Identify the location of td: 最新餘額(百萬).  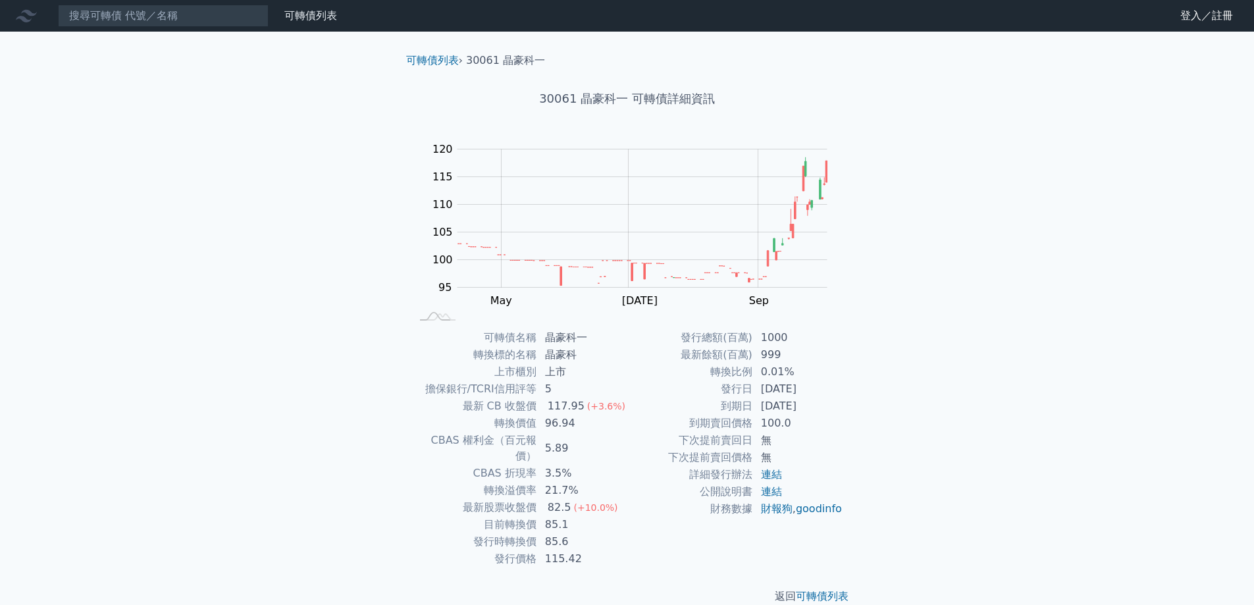
(690, 355).